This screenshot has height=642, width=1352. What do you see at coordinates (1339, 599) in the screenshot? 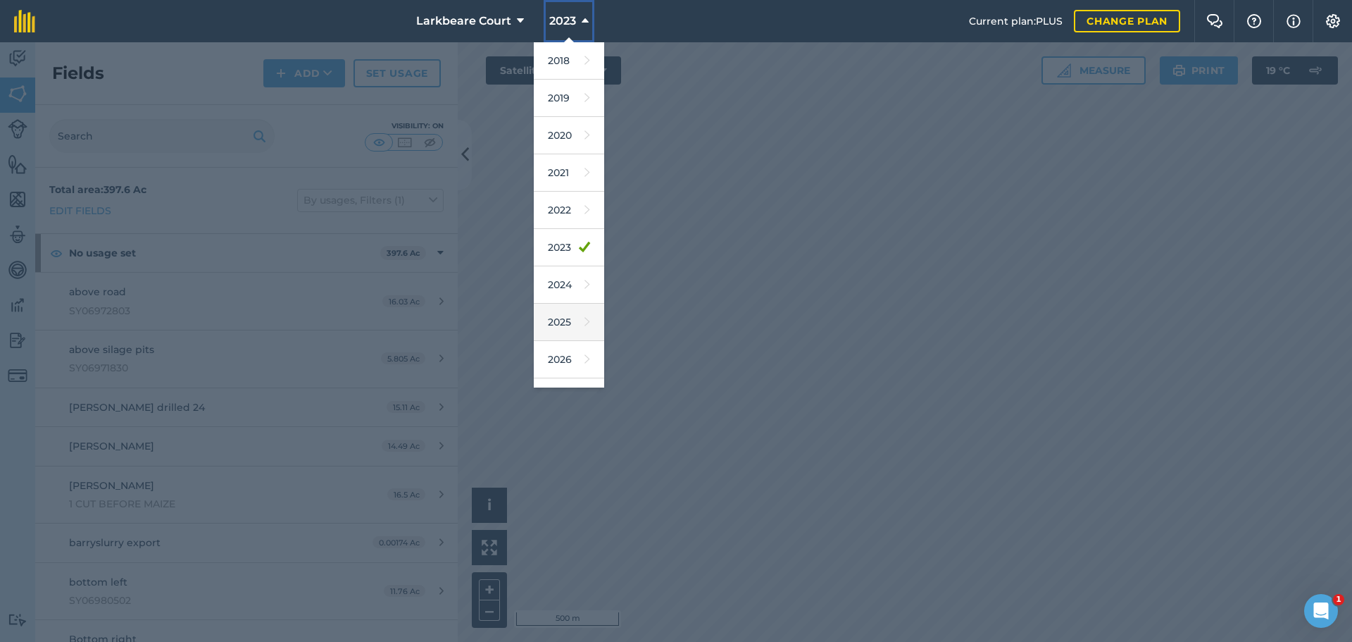
I see `span: 1` at bounding box center [1339, 599].